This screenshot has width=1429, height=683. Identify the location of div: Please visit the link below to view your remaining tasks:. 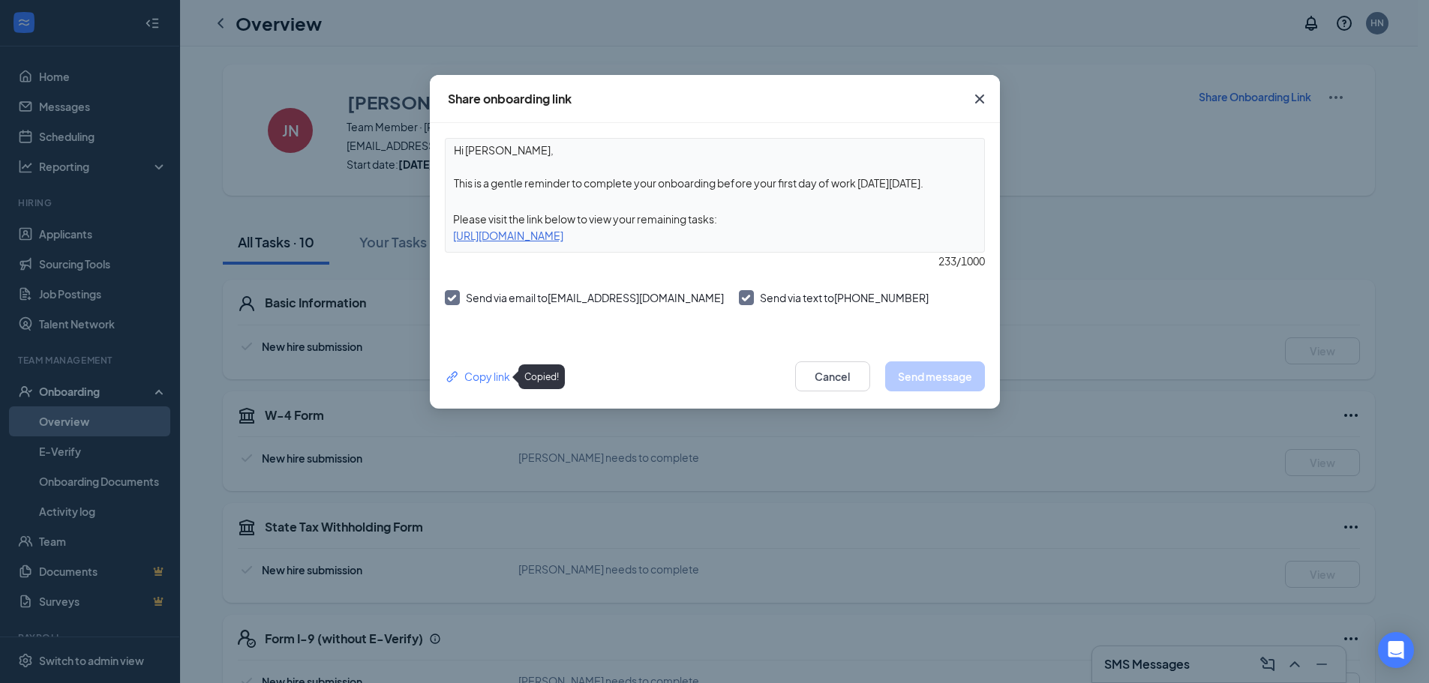
(715, 219).